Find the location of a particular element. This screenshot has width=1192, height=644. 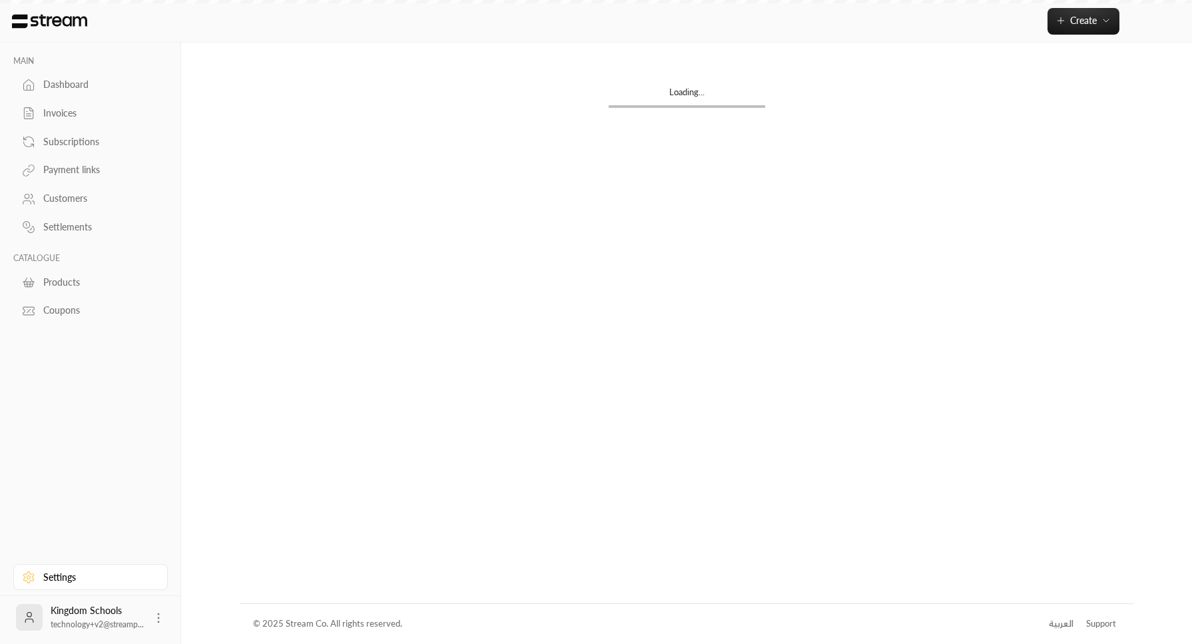

div: Payment links is located at coordinates (97, 170).